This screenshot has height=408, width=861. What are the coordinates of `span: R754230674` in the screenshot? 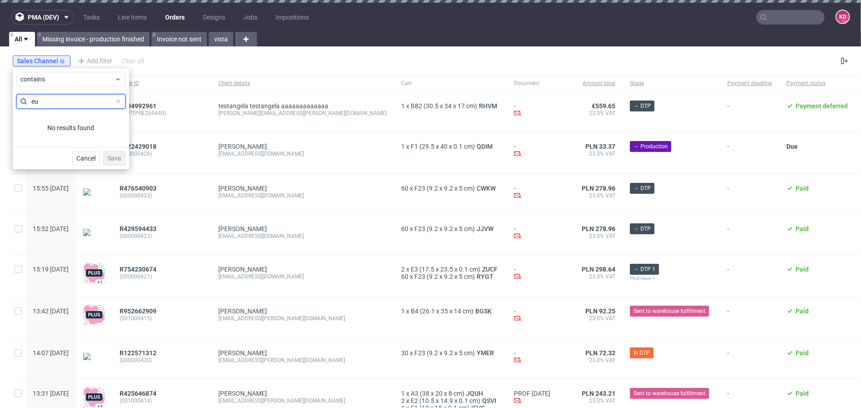 It's located at (138, 269).